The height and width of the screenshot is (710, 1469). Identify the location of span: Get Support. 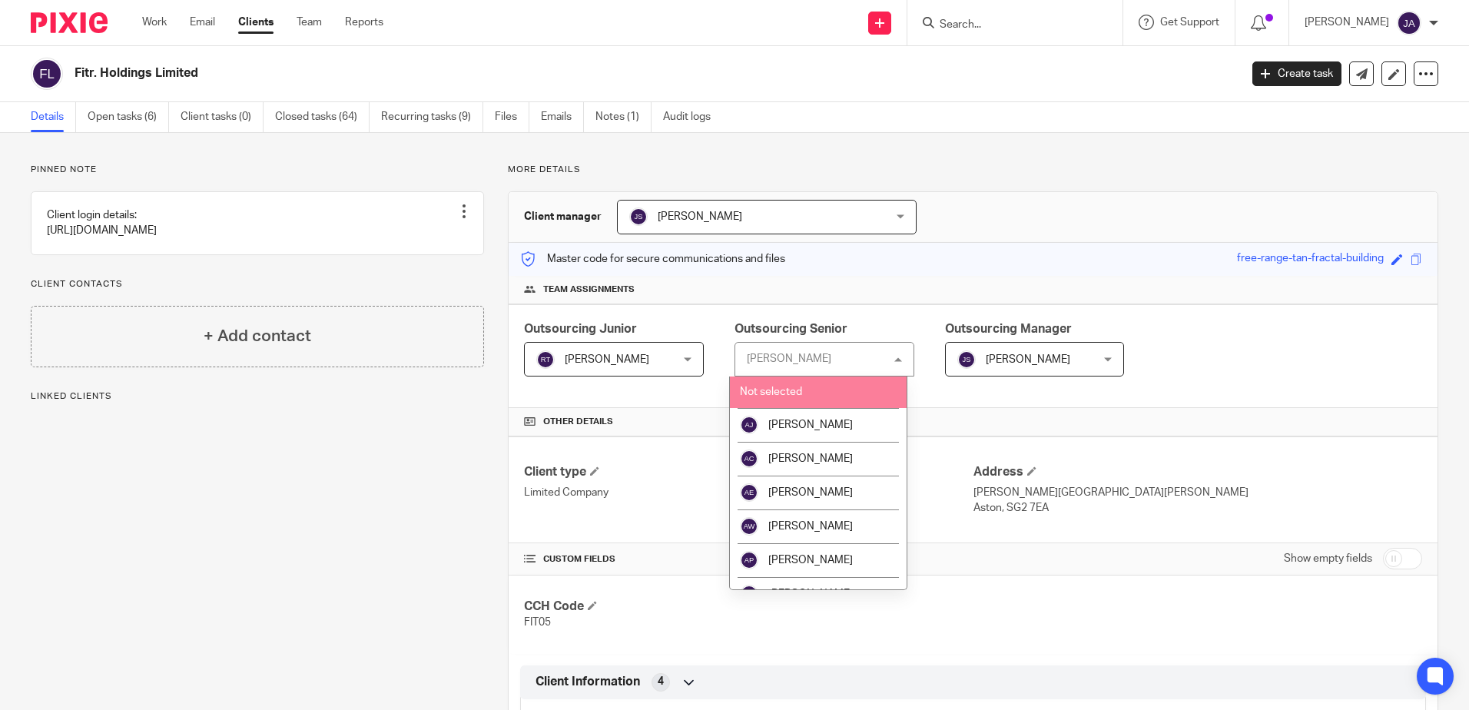
(1189, 22).